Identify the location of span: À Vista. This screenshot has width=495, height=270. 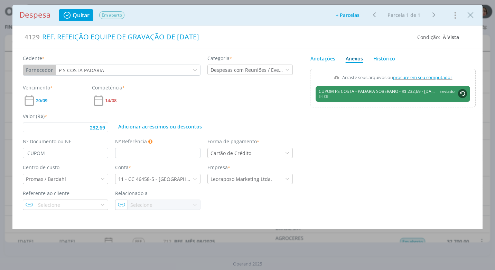
(450, 37).